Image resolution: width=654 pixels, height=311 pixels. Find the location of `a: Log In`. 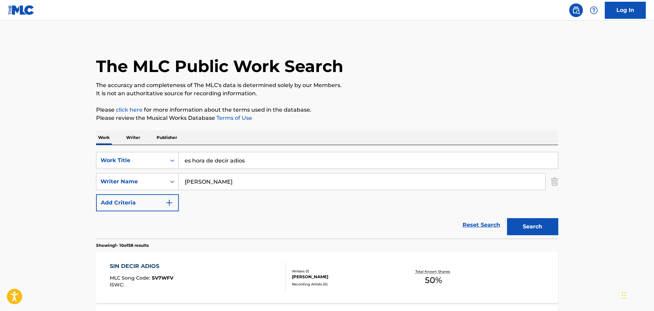

a: Log In is located at coordinates (625, 10).